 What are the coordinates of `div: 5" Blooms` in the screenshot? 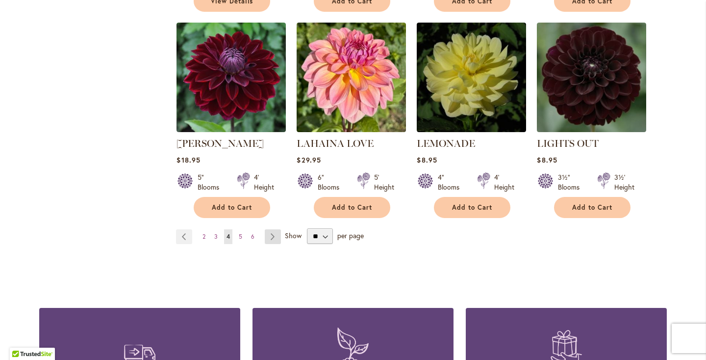 It's located at (211, 182).